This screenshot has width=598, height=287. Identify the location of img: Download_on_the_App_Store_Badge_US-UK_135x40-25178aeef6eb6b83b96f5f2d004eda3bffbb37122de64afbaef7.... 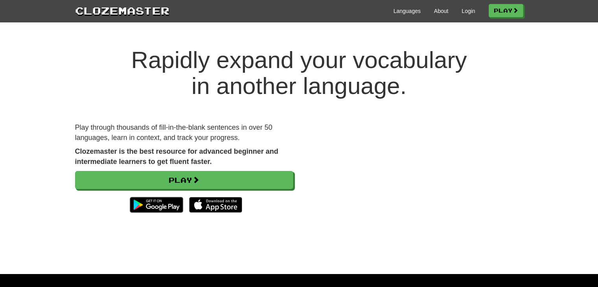
(215, 205).